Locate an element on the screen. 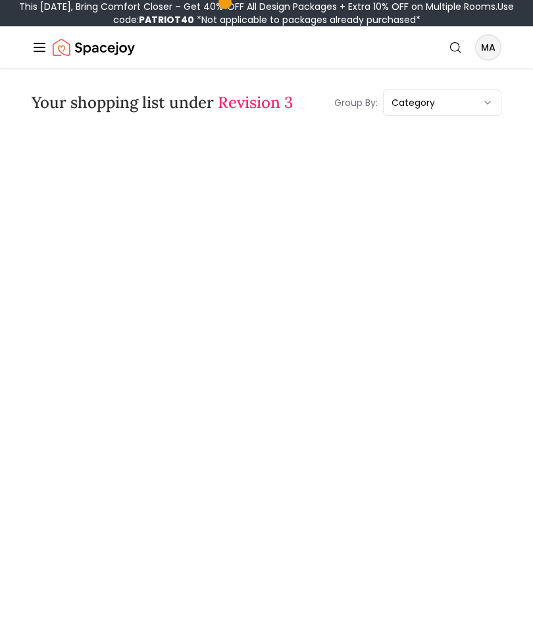 This screenshot has width=533, height=643. b: PATRIOT40 is located at coordinates (167, 20).